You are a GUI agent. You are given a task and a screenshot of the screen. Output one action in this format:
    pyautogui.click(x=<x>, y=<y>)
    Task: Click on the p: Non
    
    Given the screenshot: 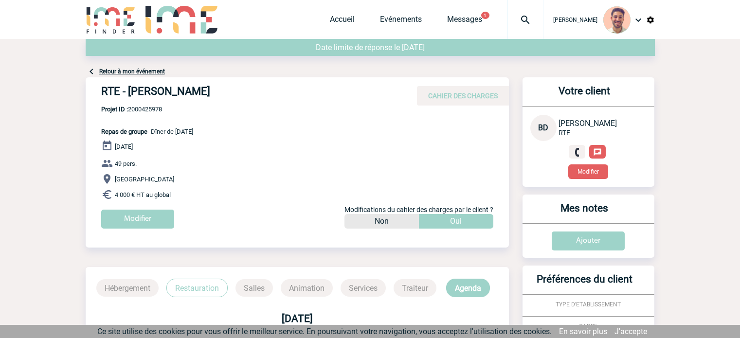 What is the action you would take?
    pyautogui.click(x=381, y=221)
    